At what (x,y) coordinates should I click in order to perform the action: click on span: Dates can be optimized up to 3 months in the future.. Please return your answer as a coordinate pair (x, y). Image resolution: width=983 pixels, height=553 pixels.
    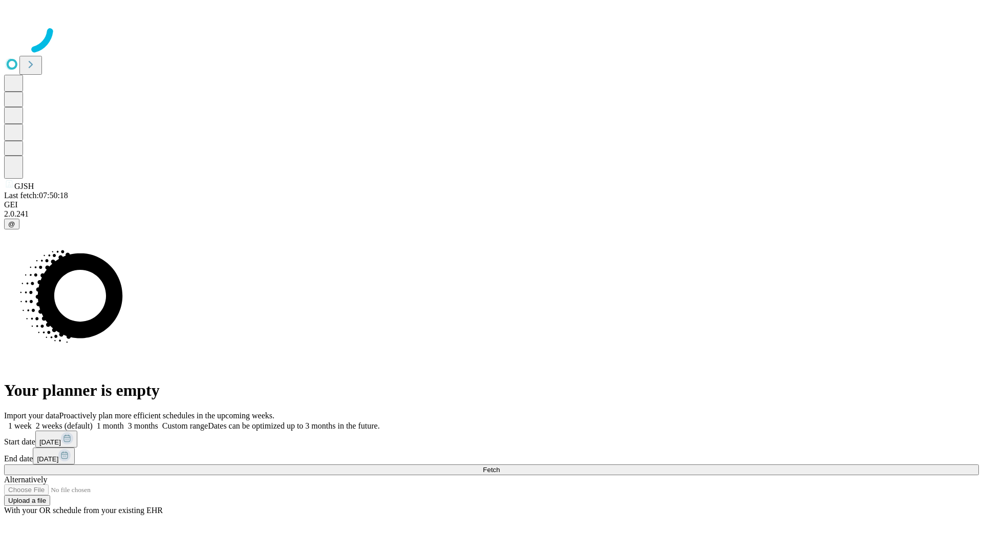
    Looking at the image, I should click on (293, 425).